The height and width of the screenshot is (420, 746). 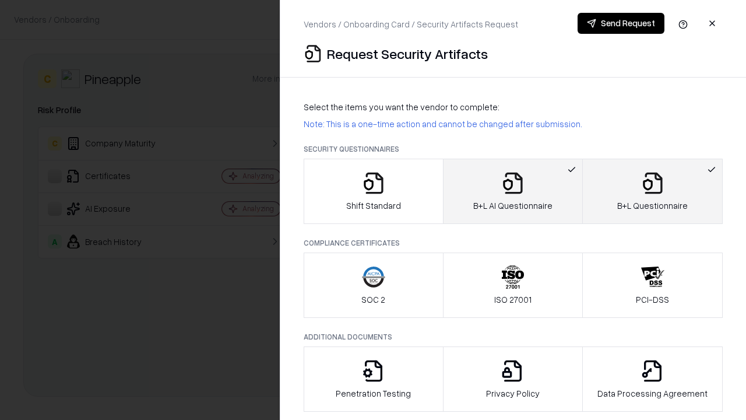 What do you see at coordinates (652, 379) in the screenshot?
I see `button: Data Processing Agreement` at bounding box center [652, 379].